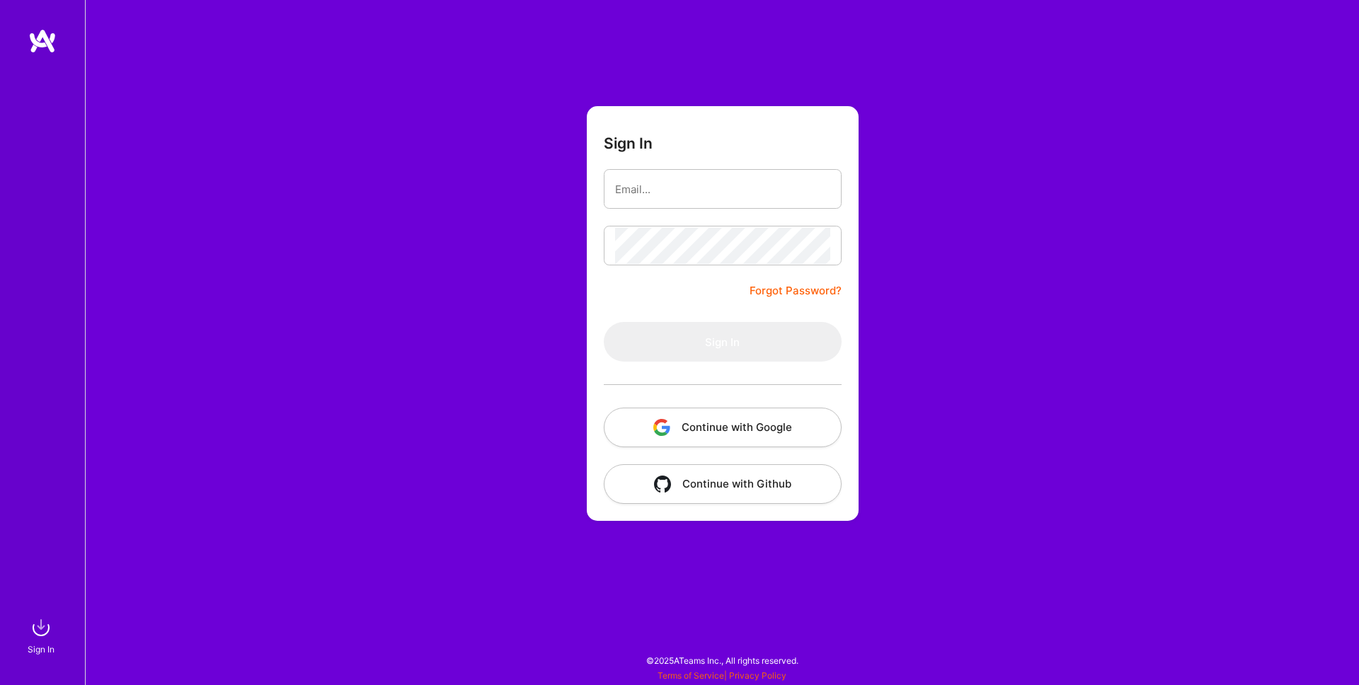  What do you see at coordinates (722, 661) in the screenshot?
I see `div: © 2025 ATeams Inc., All rights reserved.` at bounding box center [722, 661].